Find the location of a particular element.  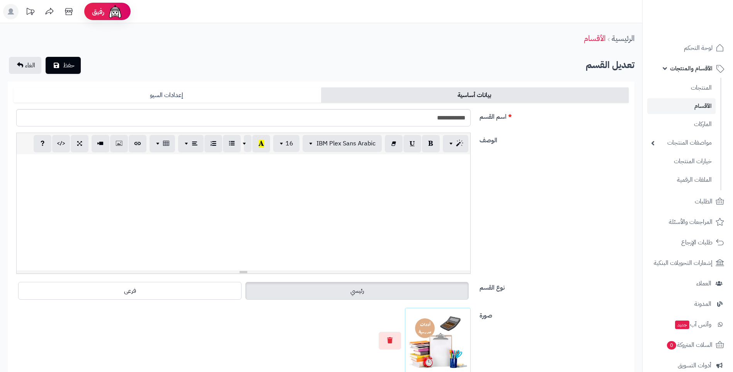

span: وآتس آب is located at coordinates (693, 324).